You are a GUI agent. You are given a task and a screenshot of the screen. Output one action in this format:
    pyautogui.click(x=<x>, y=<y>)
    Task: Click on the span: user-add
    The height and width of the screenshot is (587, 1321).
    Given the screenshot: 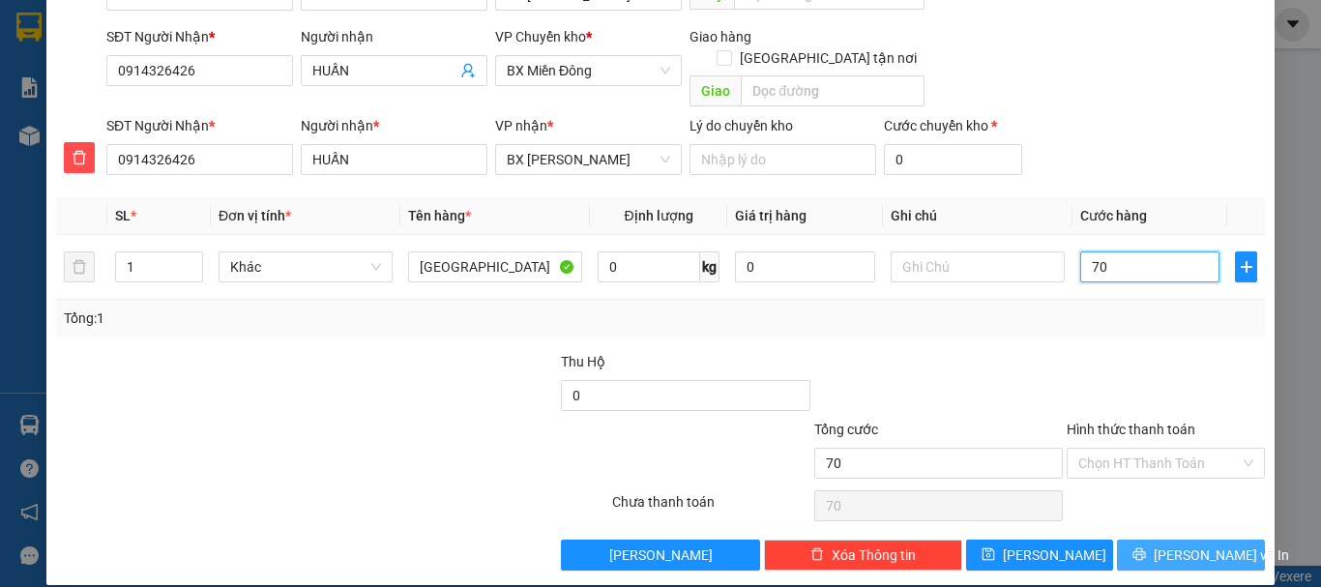 What is the action you would take?
    pyautogui.click(x=468, y=71)
    